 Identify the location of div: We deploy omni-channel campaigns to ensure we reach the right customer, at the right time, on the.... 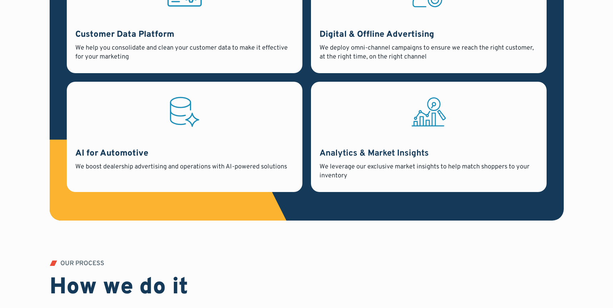
(429, 52).